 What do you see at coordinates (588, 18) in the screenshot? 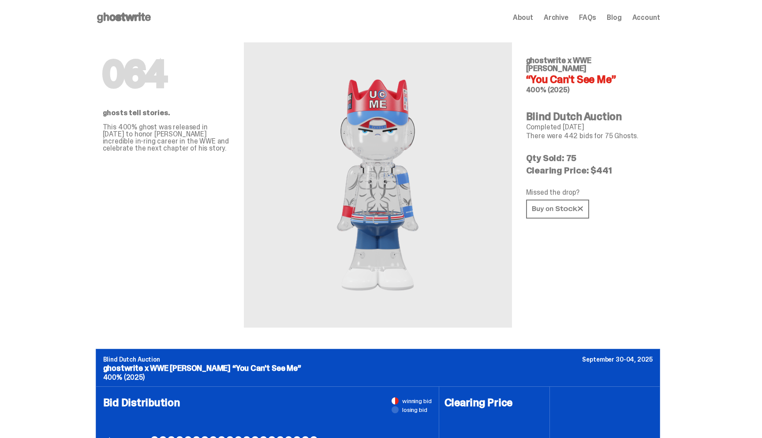
I see `a: FAQs` at bounding box center [588, 18].